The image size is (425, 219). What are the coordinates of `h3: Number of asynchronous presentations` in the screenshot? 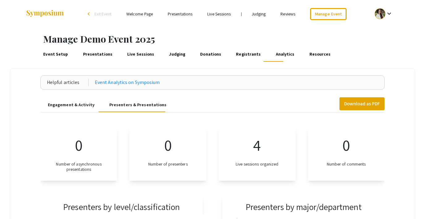 It's located at (79, 167).